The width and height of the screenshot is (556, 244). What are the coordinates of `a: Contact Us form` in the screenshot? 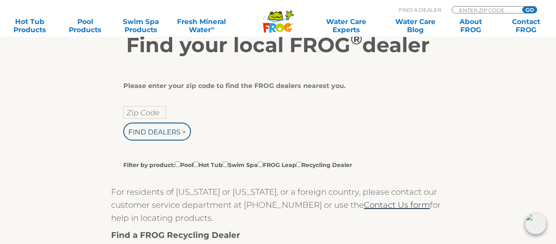 It's located at (397, 205).